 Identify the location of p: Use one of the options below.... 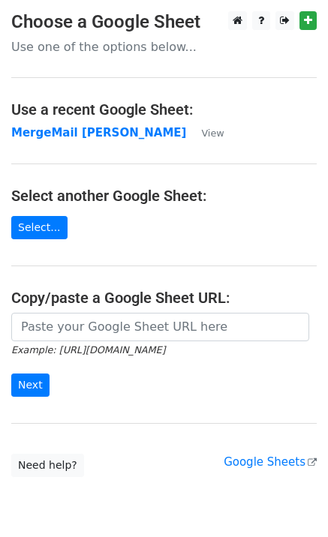
(164, 47).